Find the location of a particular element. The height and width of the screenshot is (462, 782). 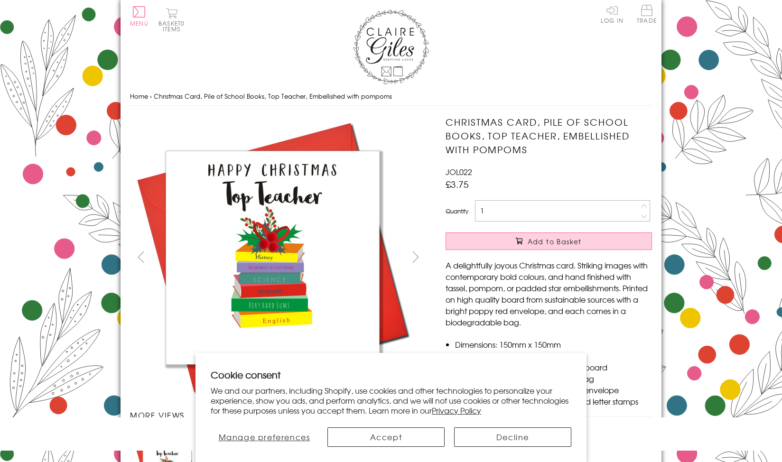

p: We and our partners, including Shopify, use cookies and other technologies to personalize your ex... is located at coordinates (391, 400).